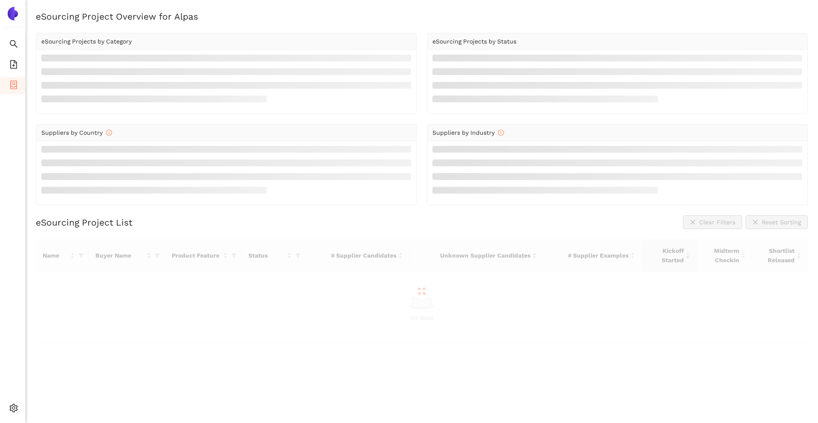 Image resolution: width=818 pixels, height=423 pixels. Describe the element at coordinates (86, 41) in the screenshot. I see `span: eSourcing Projects by Category` at that location.